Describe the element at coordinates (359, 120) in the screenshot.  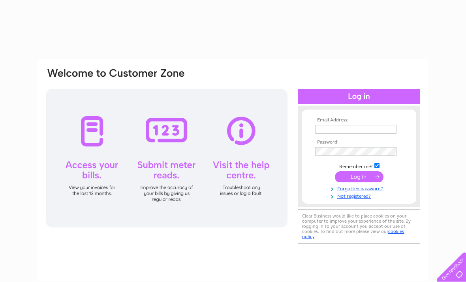
I see `th: Email Address:` at that location.